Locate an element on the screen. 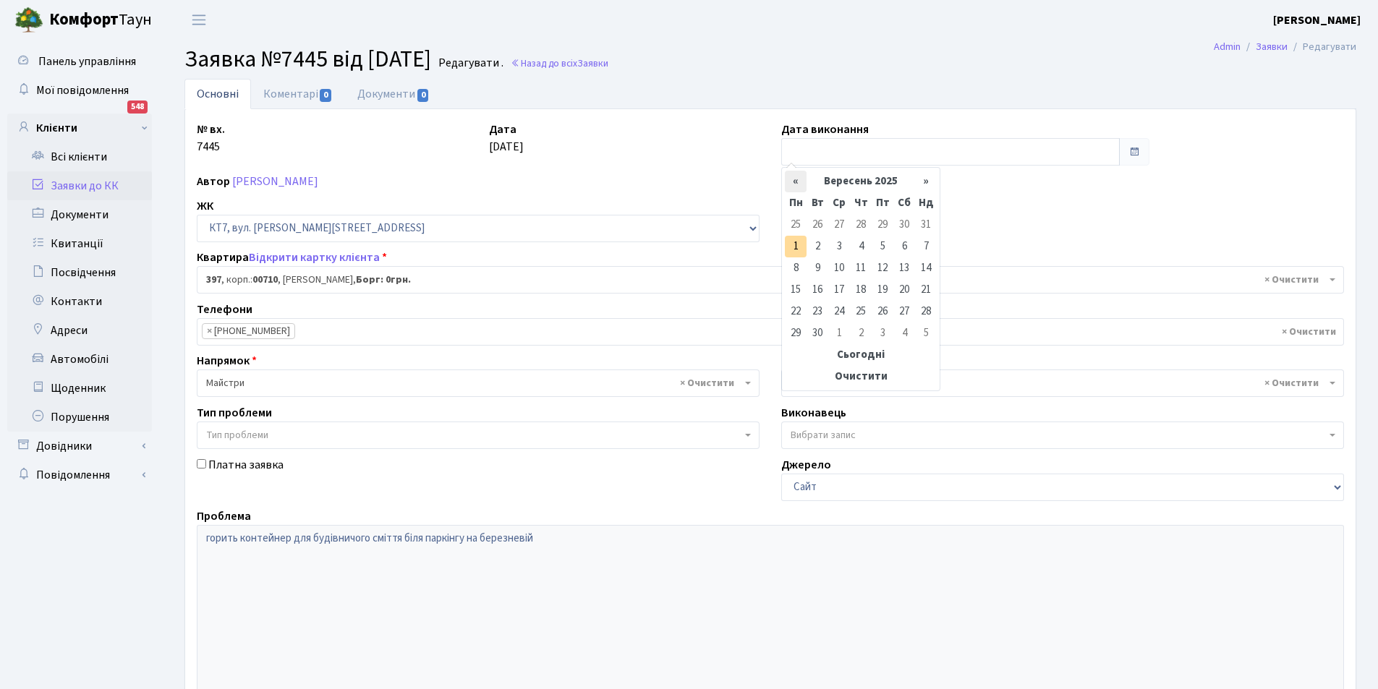  label: Дата виконання is located at coordinates (824, 129).